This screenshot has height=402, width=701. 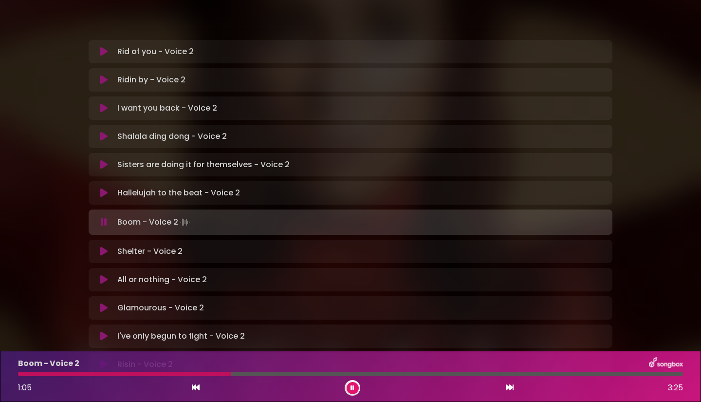 What do you see at coordinates (185, 222) in the screenshot?
I see `img: waveform4.gif` at bounding box center [185, 222].